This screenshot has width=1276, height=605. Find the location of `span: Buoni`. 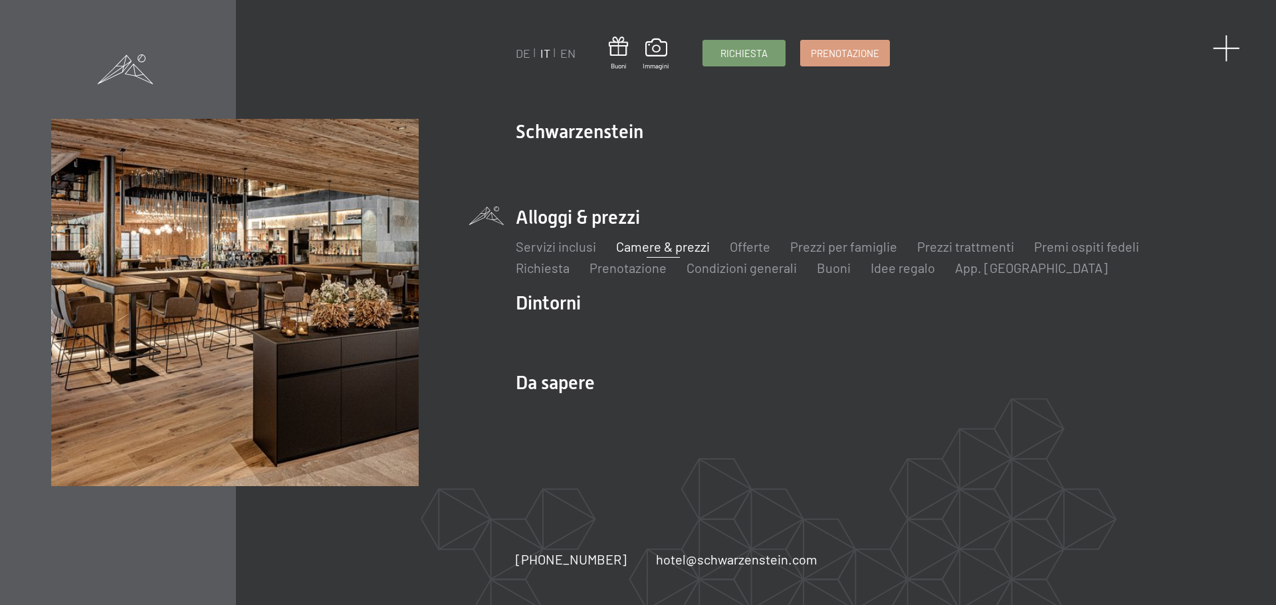

span: Buoni is located at coordinates (618, 66).